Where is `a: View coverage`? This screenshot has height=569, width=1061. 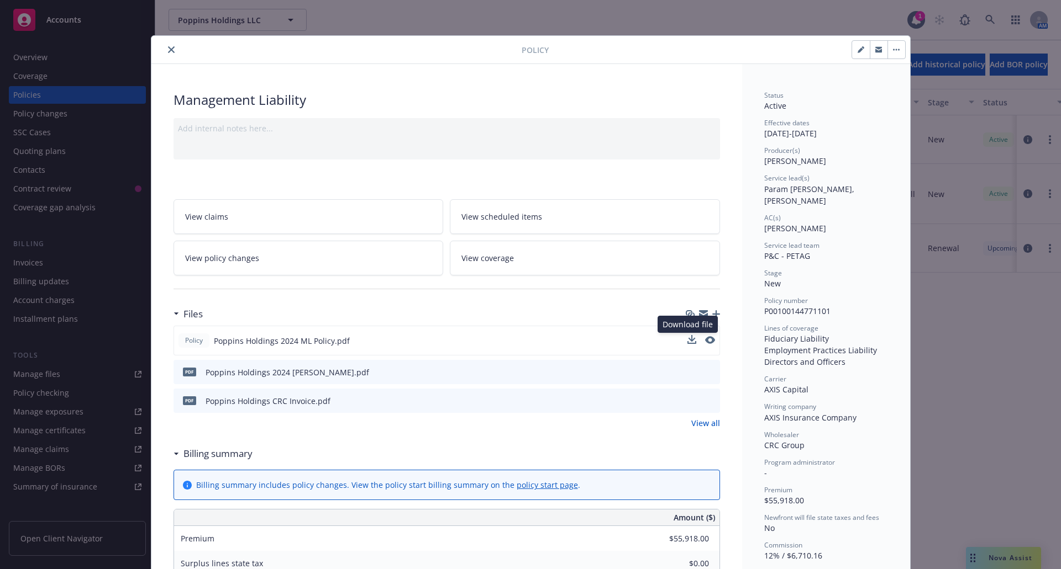 a: View coverage is located at coordinates (584, 258).